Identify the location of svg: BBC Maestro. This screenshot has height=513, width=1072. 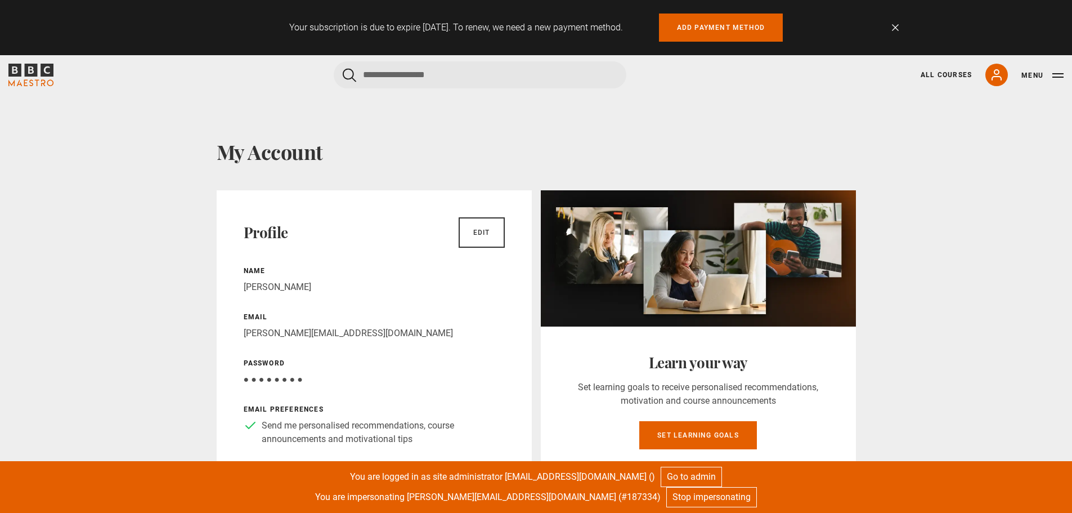
(31, 75).